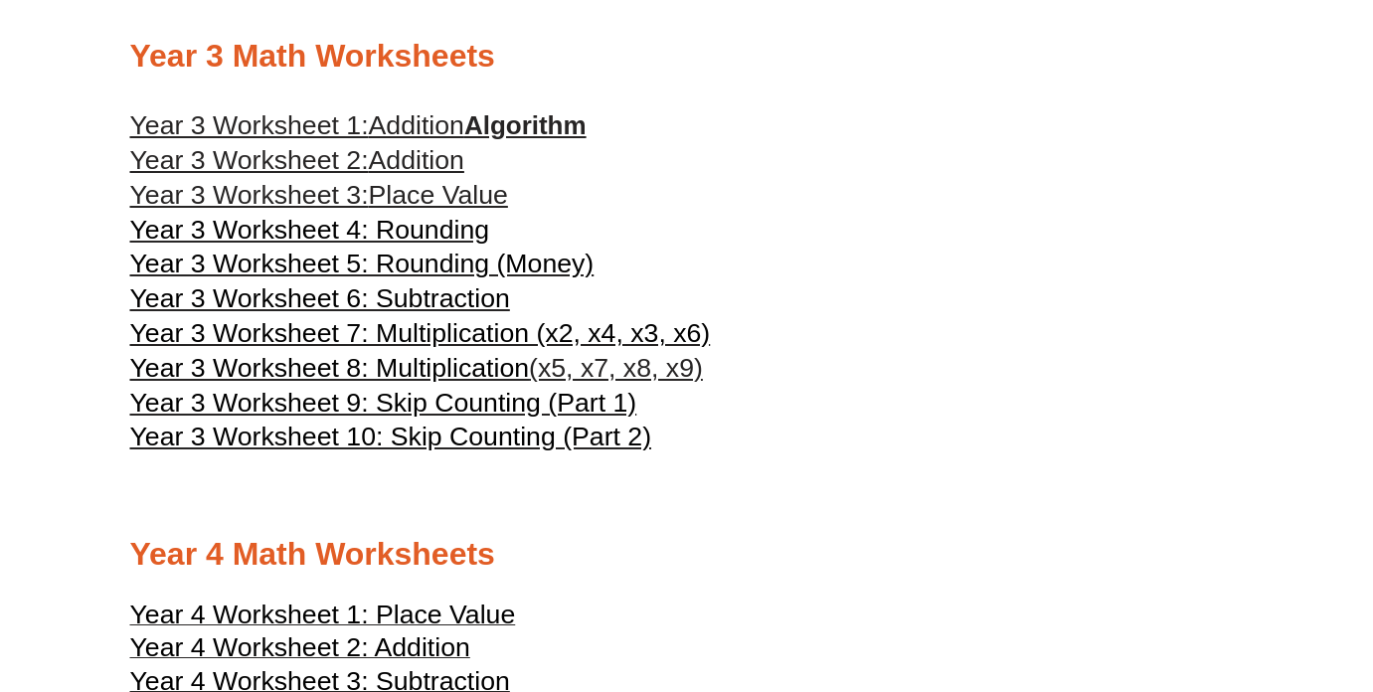  I want to click on a: Year 3 Worksheet 2:Addition, so click(297, 160).